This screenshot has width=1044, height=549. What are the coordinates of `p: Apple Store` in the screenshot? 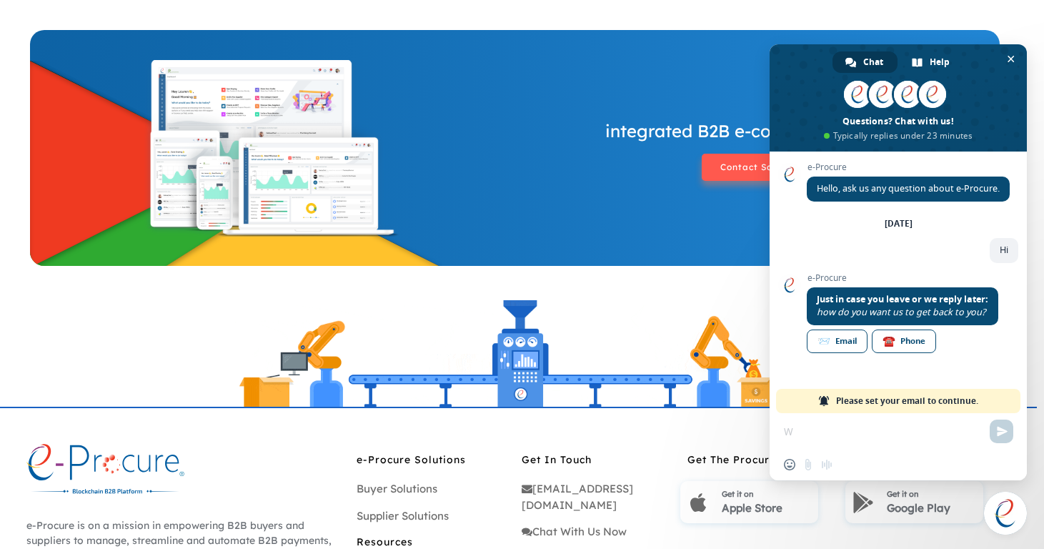 It's located at (766, 508).